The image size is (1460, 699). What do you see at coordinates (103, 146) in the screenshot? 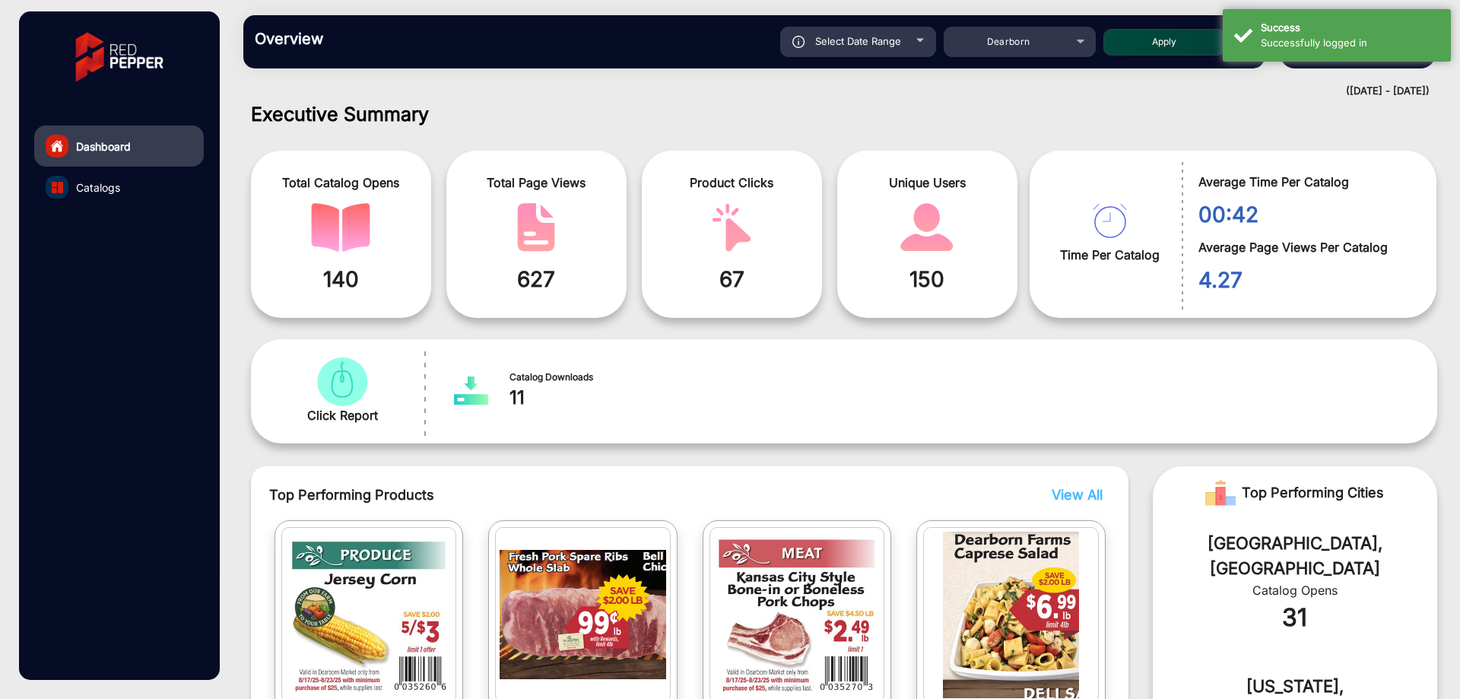
I see `span: Dashboard` at bounding box center [103, 146].